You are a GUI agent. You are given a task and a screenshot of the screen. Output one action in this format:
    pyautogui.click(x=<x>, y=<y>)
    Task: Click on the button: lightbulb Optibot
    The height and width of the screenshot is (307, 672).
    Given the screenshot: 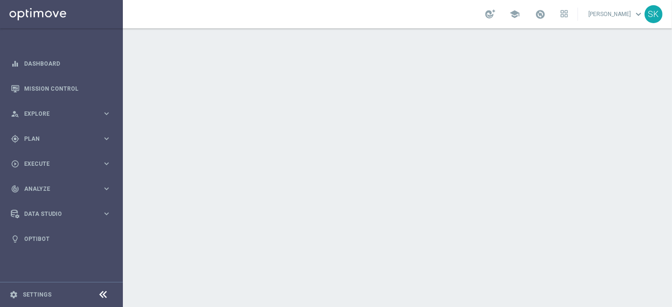 What is the action you would take?
    pyautogui.click(x=61, y=239)
    